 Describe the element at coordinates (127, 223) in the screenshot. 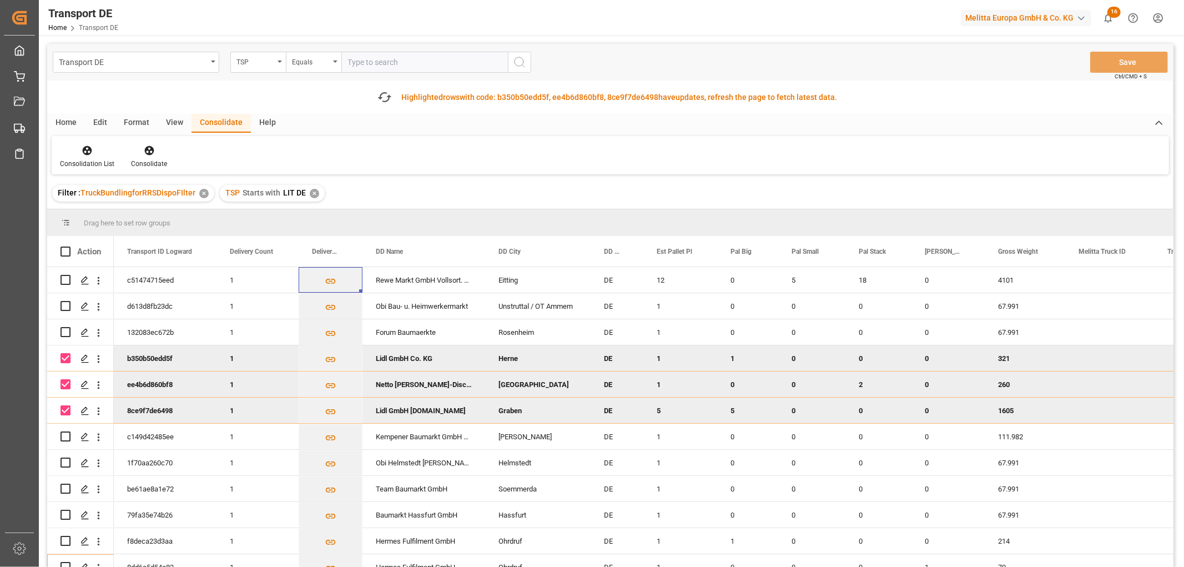

I see `span: Drag here to set row groups` at that location.